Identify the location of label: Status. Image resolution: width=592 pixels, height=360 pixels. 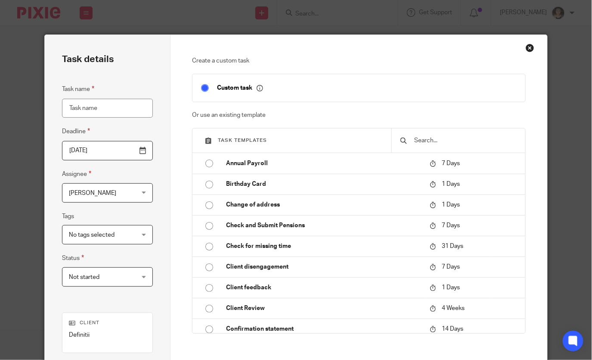
(73, 258).